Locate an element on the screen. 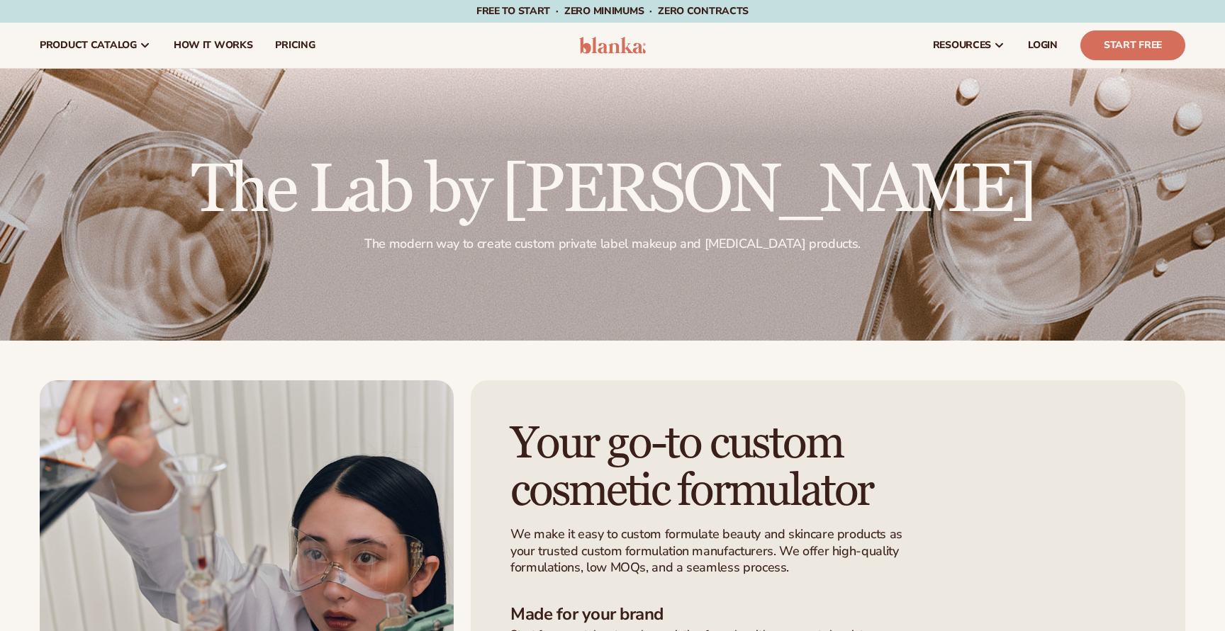 This screenshot has width=1225, height=631. a: How It Works is located at coordinates (213, 45).